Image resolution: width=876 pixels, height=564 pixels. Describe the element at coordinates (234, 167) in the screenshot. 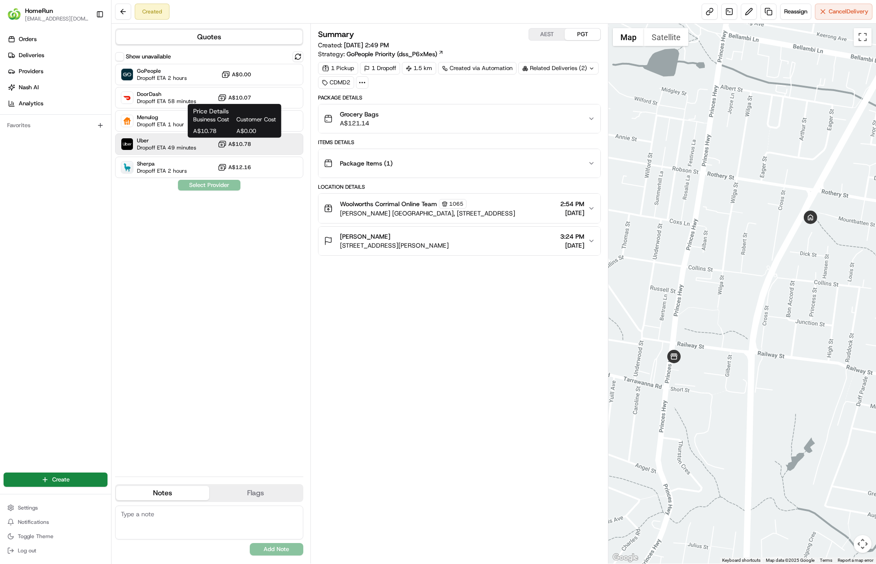

I see `button: A$12.16` at that location.